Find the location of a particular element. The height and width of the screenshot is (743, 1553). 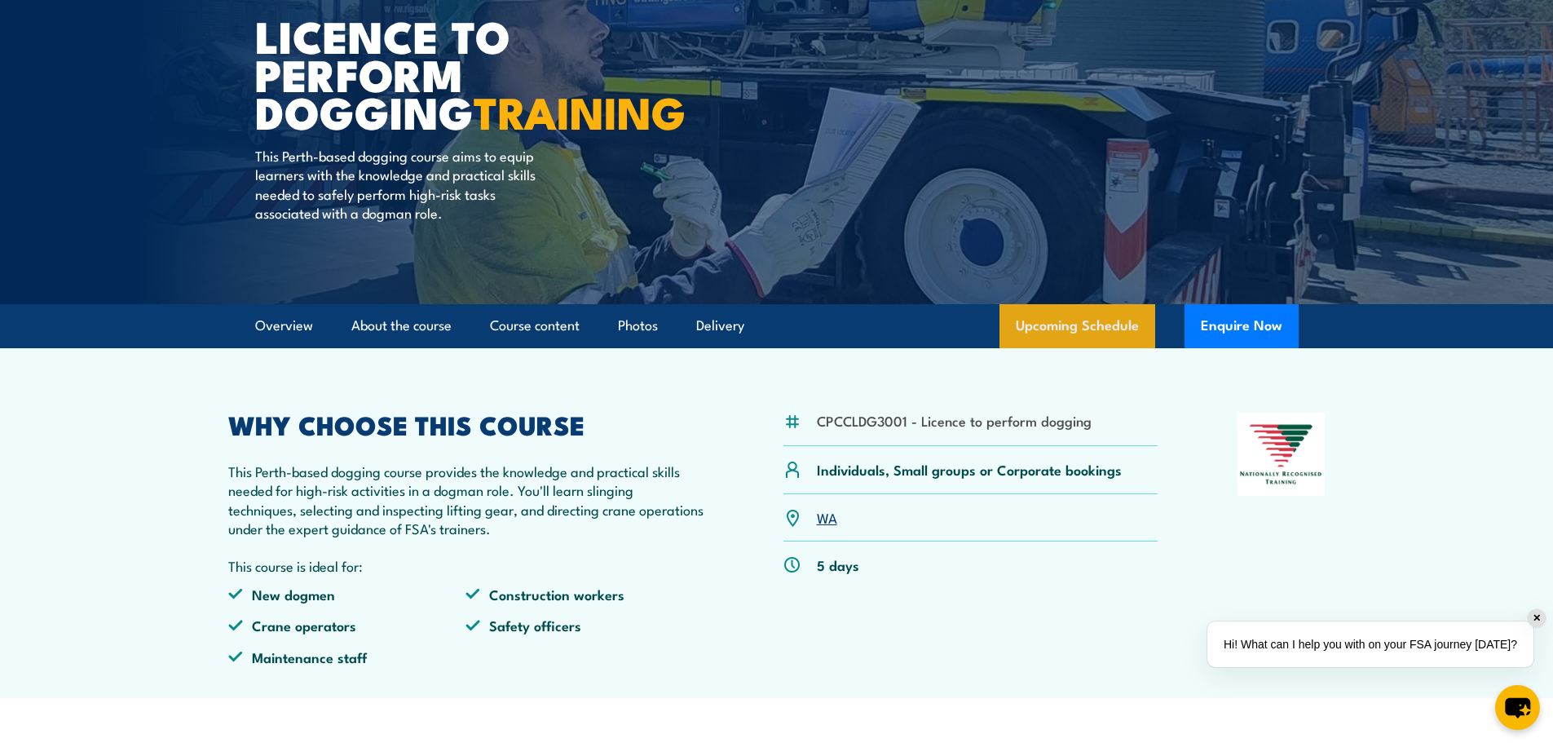

button: chat-button is located at coordinates (1518, 707).